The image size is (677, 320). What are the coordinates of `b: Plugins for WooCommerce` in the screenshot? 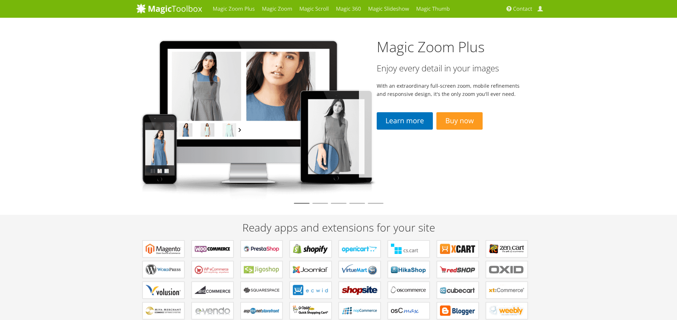 It's located at (212, 249).